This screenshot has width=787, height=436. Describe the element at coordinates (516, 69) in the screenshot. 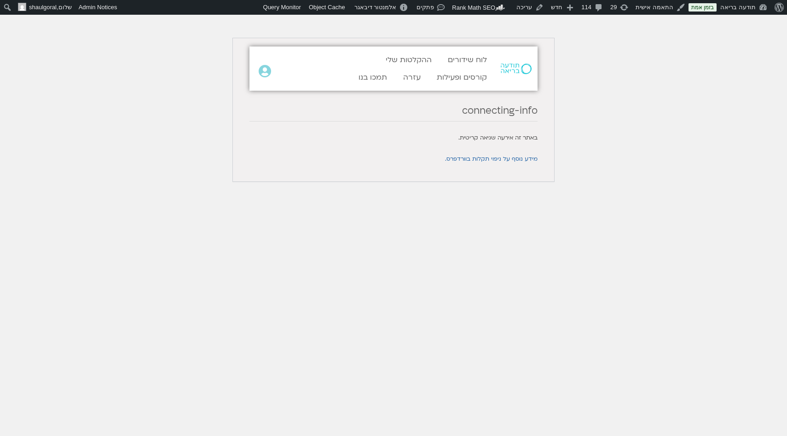

I see `img: תודעה בריאה` at that location.